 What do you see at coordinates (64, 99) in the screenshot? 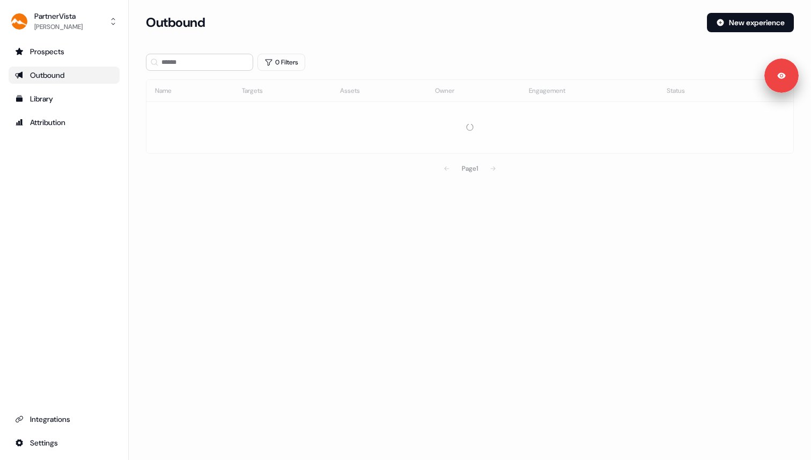
I see `a: Go to templates` at bounding box center [64, 99].